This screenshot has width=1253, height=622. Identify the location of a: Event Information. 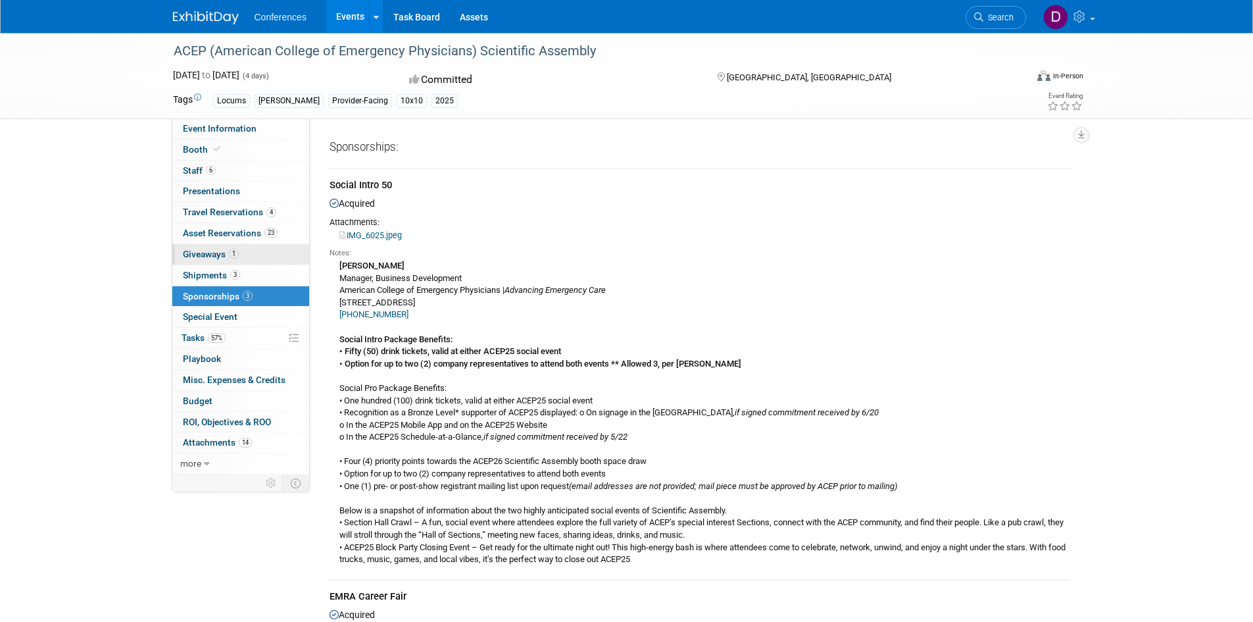
(241, 128).